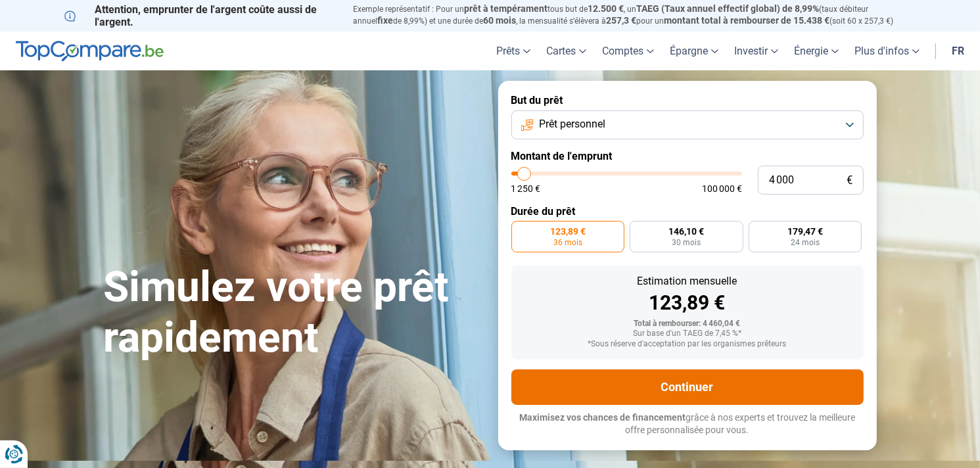 Image resolution: width=980 pixels, height=468 pixels. I want to click on p: Exemple représentatif : Pour un tous but de , un (taux débiteur annuel de 8,99%) et une durée de ..., so click(635, 15).